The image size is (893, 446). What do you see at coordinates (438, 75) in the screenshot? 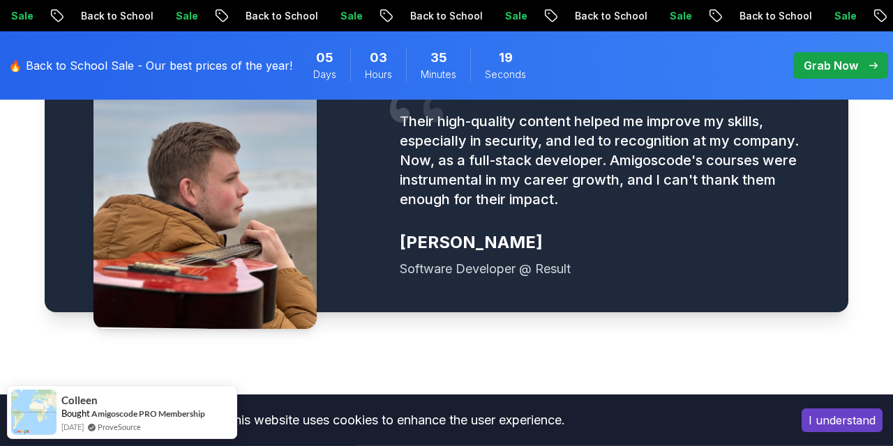
I see `span: Minutes` at bounding box center [438, 75].